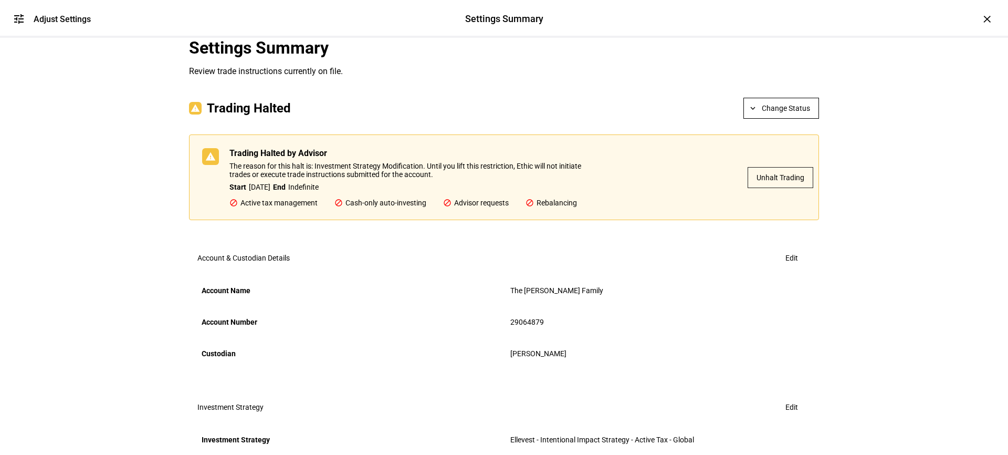  I want to click on span: Trading Halted by Advisor, so click(278, 153).